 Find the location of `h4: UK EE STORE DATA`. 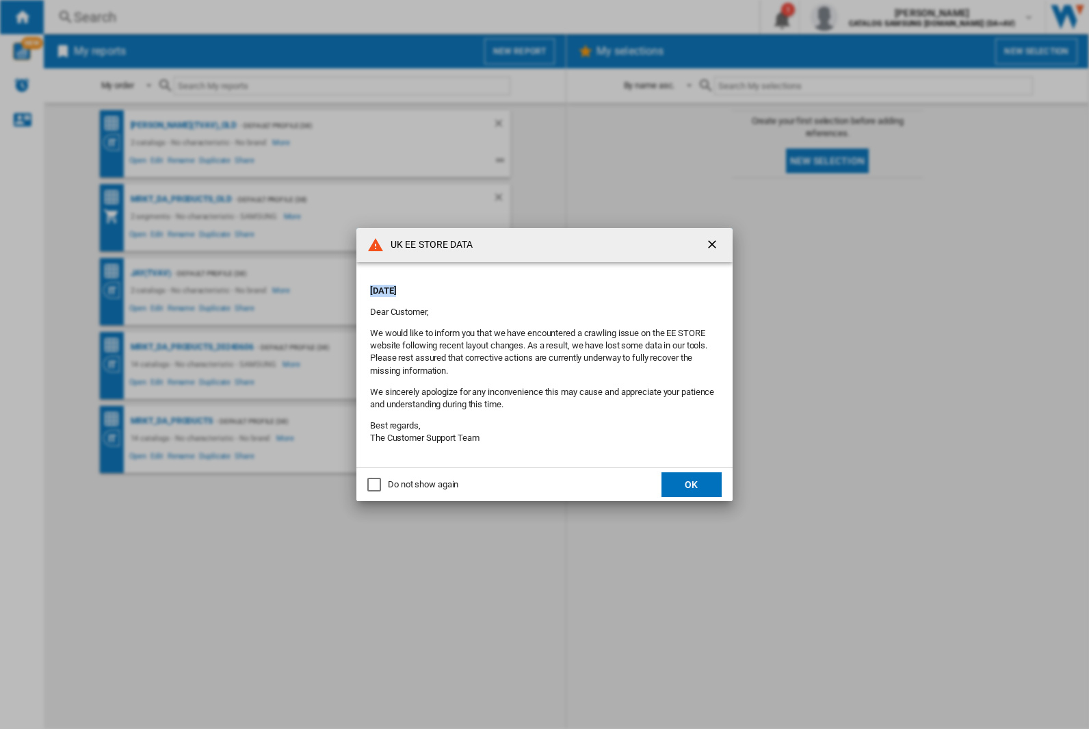

h4: UK EE STORE DATA is located at coordinates (428, 245).